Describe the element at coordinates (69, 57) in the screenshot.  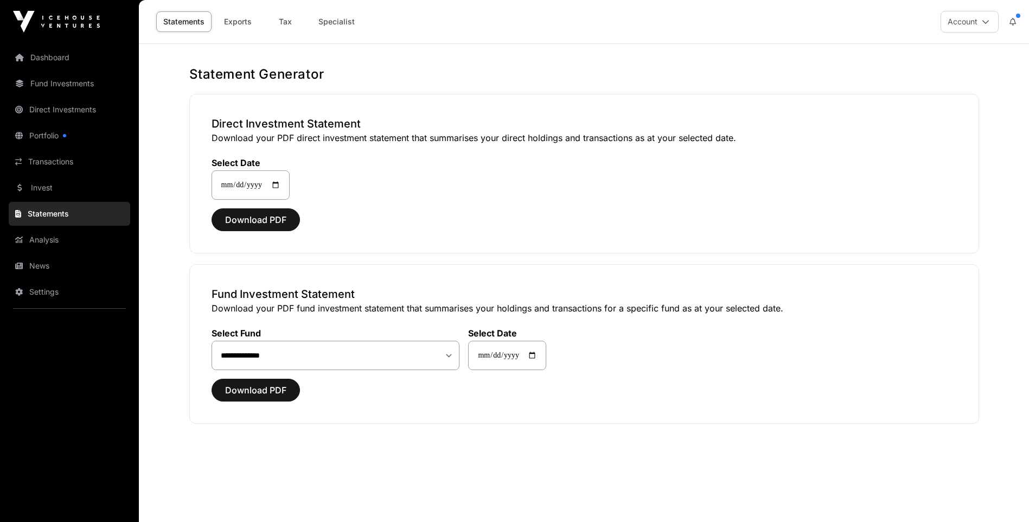
I see `a: Dashboard` at that location.